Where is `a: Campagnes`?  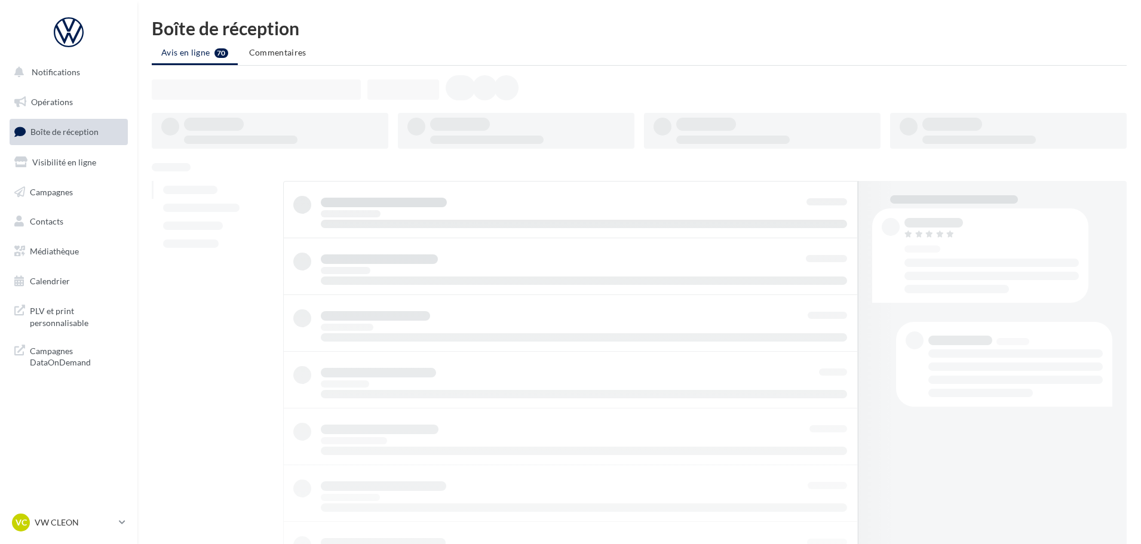 a: Campagnes is located at coordinates (69, 192).